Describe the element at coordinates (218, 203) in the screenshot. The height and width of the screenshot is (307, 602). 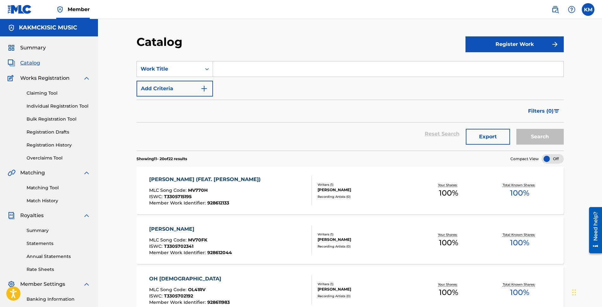
I see `span: 928612133` at that location.